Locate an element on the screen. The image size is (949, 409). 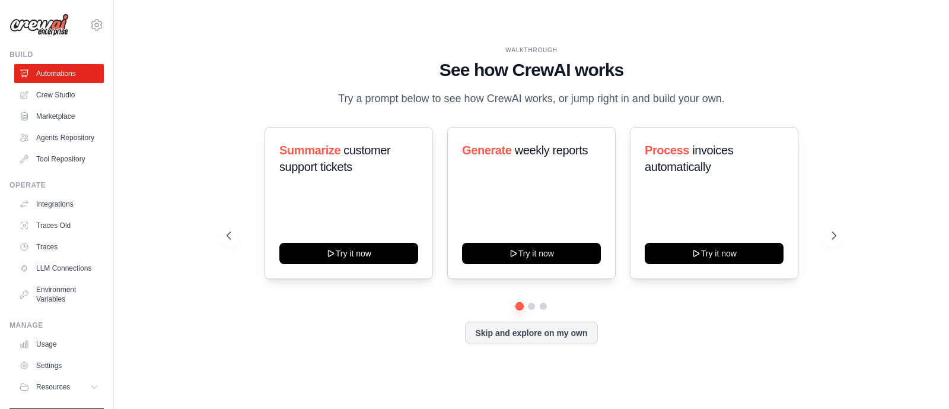
span: Generate is located at coordinates (487, 150).